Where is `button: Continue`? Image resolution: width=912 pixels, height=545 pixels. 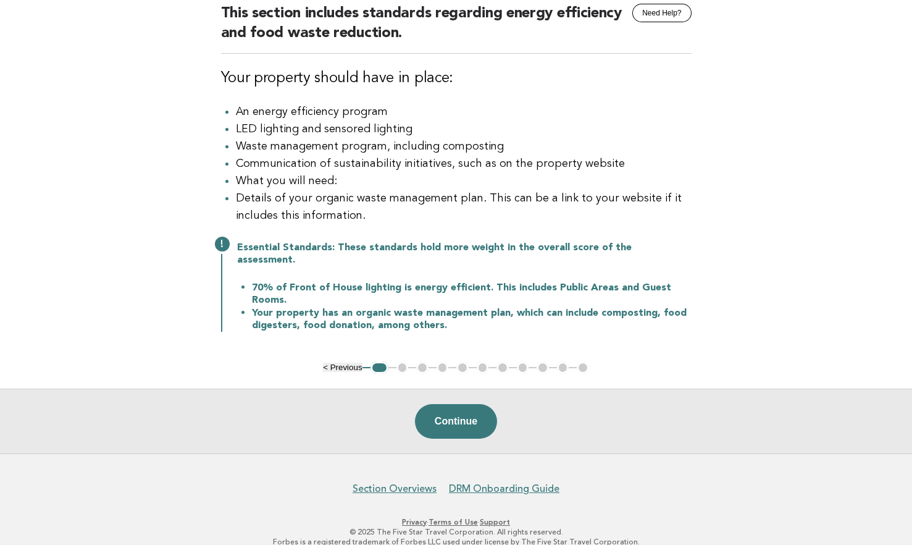 button: Continue is located at coordinates (456, 421).